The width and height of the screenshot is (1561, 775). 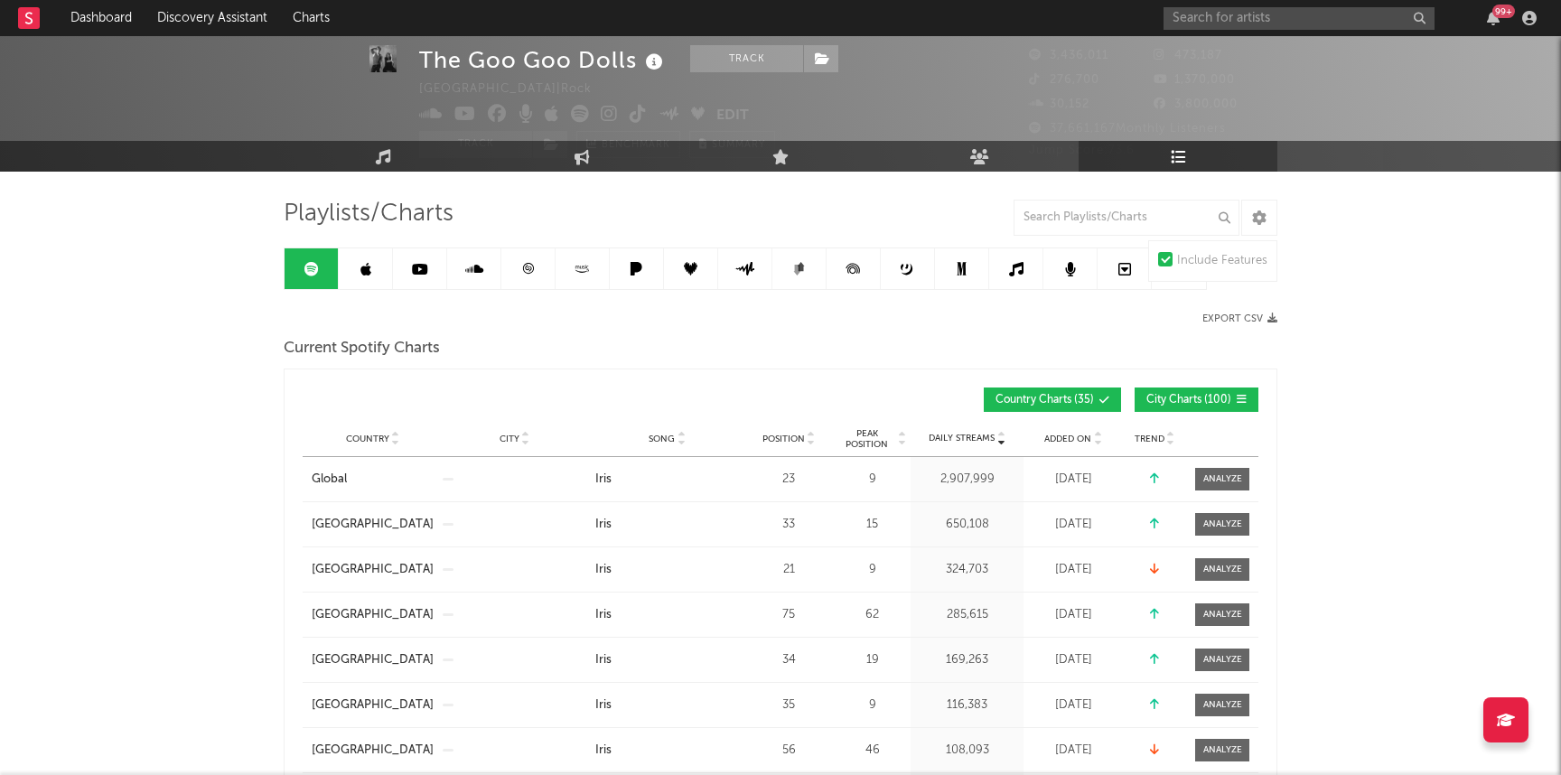 I want to click on div: 56, so click(x=789, y=751).